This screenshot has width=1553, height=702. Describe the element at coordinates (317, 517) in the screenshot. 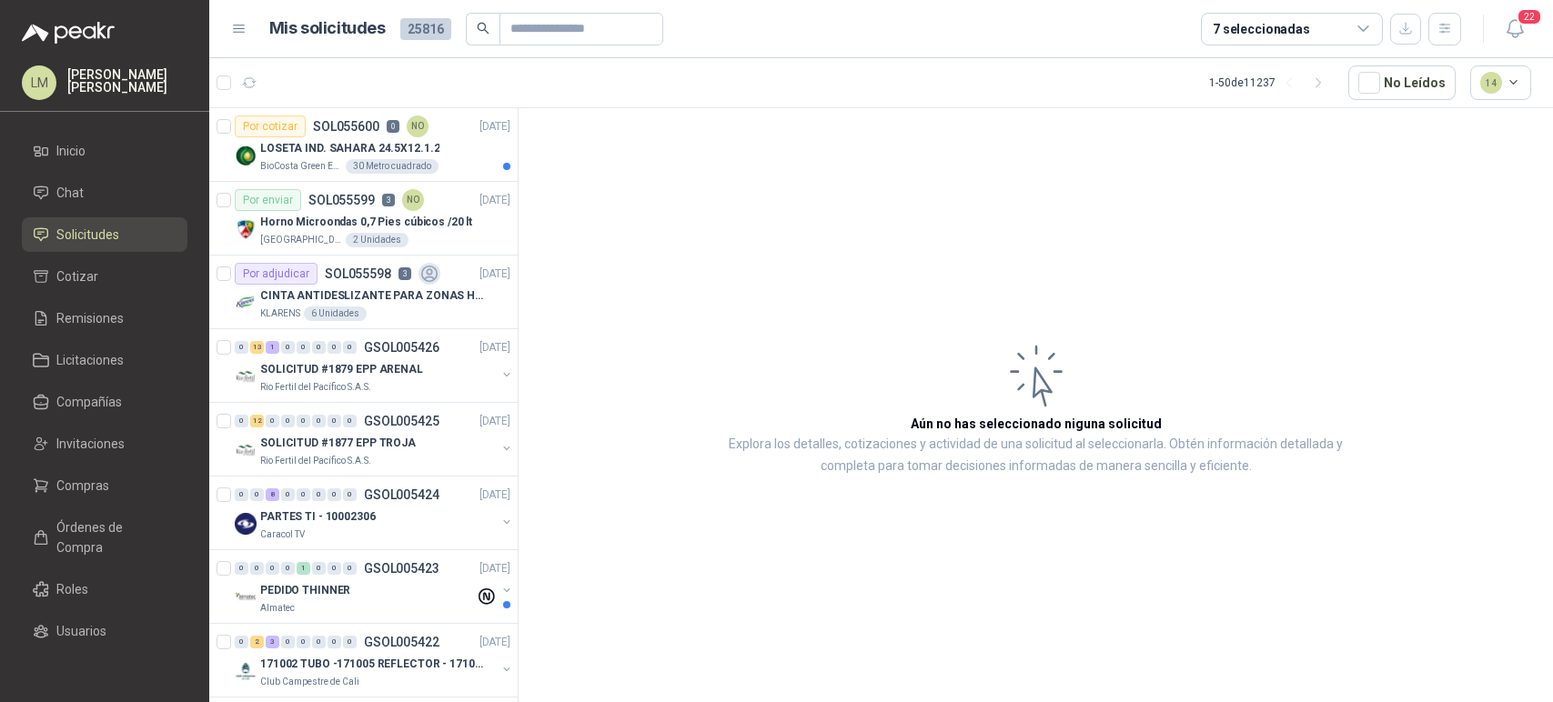

I see `p: PARTES TI - 10002306` at that location.